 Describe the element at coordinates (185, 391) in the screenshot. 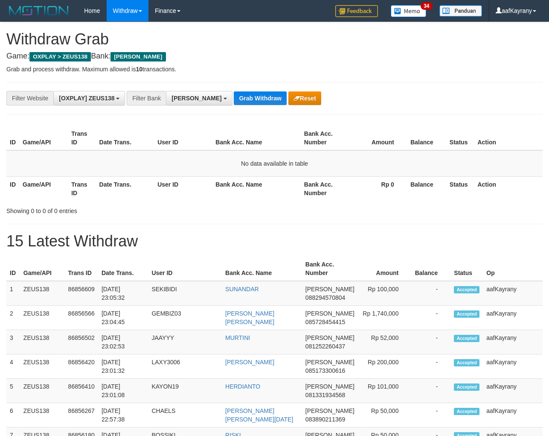

I see `td: KAYON19` at that location.